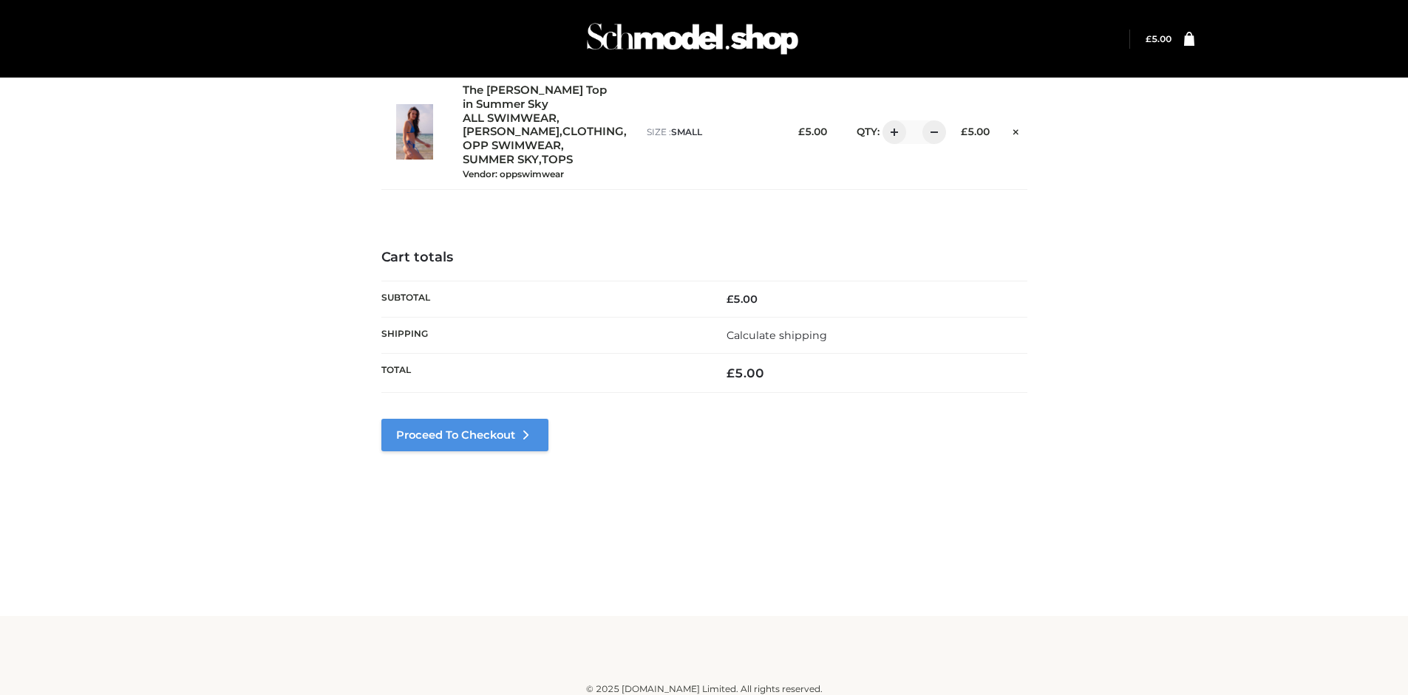 The height and width of the screenshot is (695, 1408). I want to click on a: TOPS, so click(557, 160).